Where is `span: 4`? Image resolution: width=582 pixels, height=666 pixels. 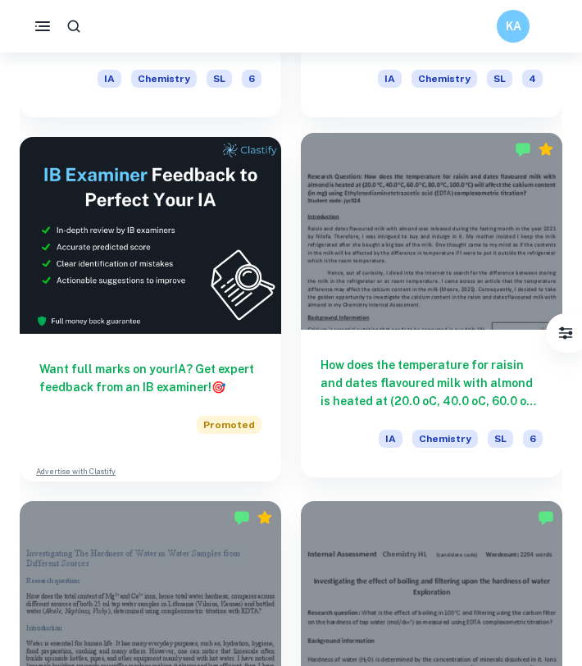
span: 4 is located at coordinates (532, 79).